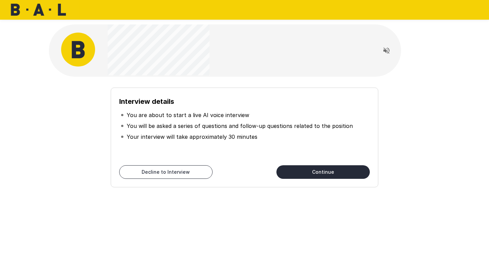 This screenshot has height=264, width=489. Describe the element at coordinates (192, 137) in the screenshot. I see `p: Your interview will take approximately 30 minutes` at that location.